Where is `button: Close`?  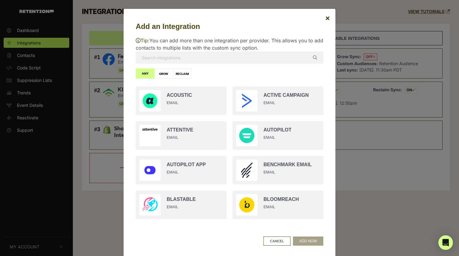
button: Close is located at coordinates (328, 18).